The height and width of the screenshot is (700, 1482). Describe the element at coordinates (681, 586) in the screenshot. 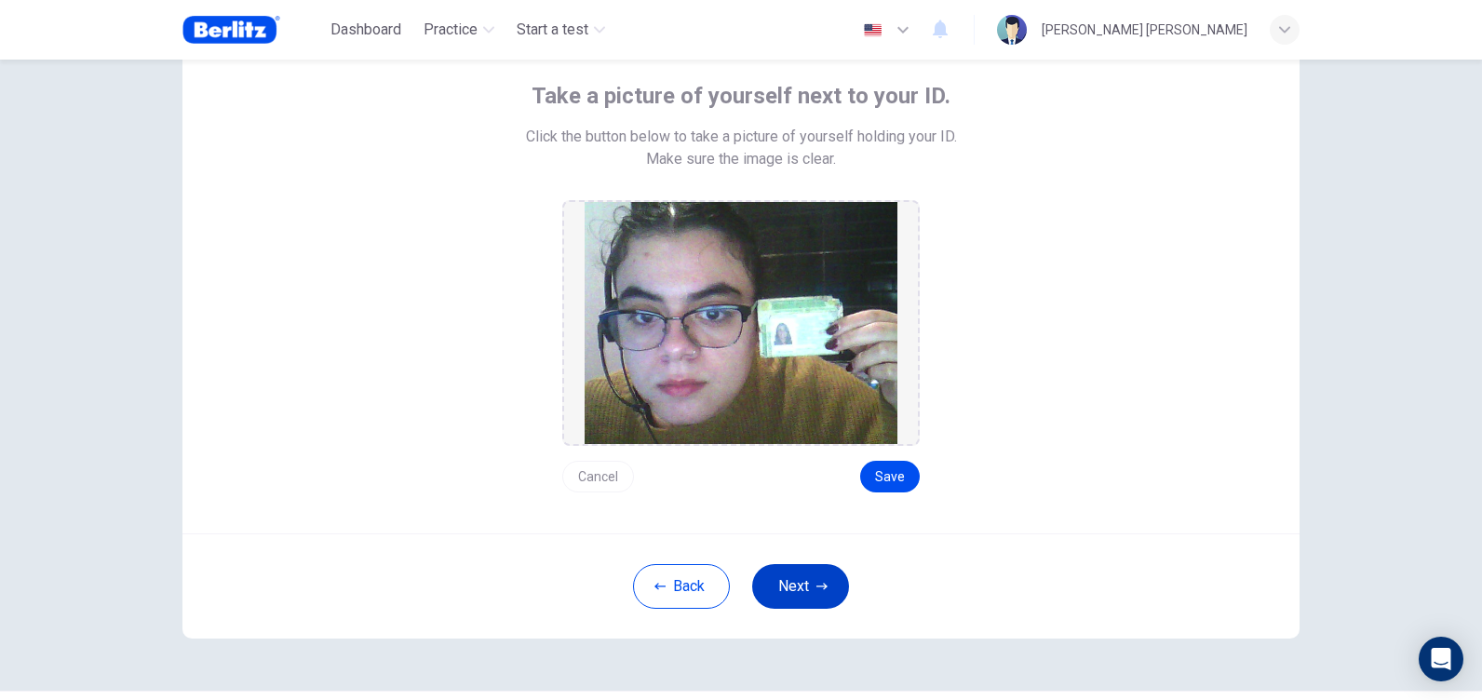

I see `button: Back` at that location.